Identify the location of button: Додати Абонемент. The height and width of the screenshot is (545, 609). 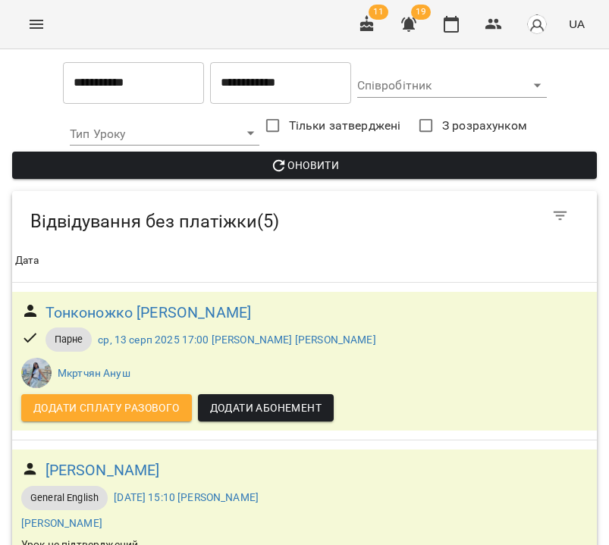
(265, 408).